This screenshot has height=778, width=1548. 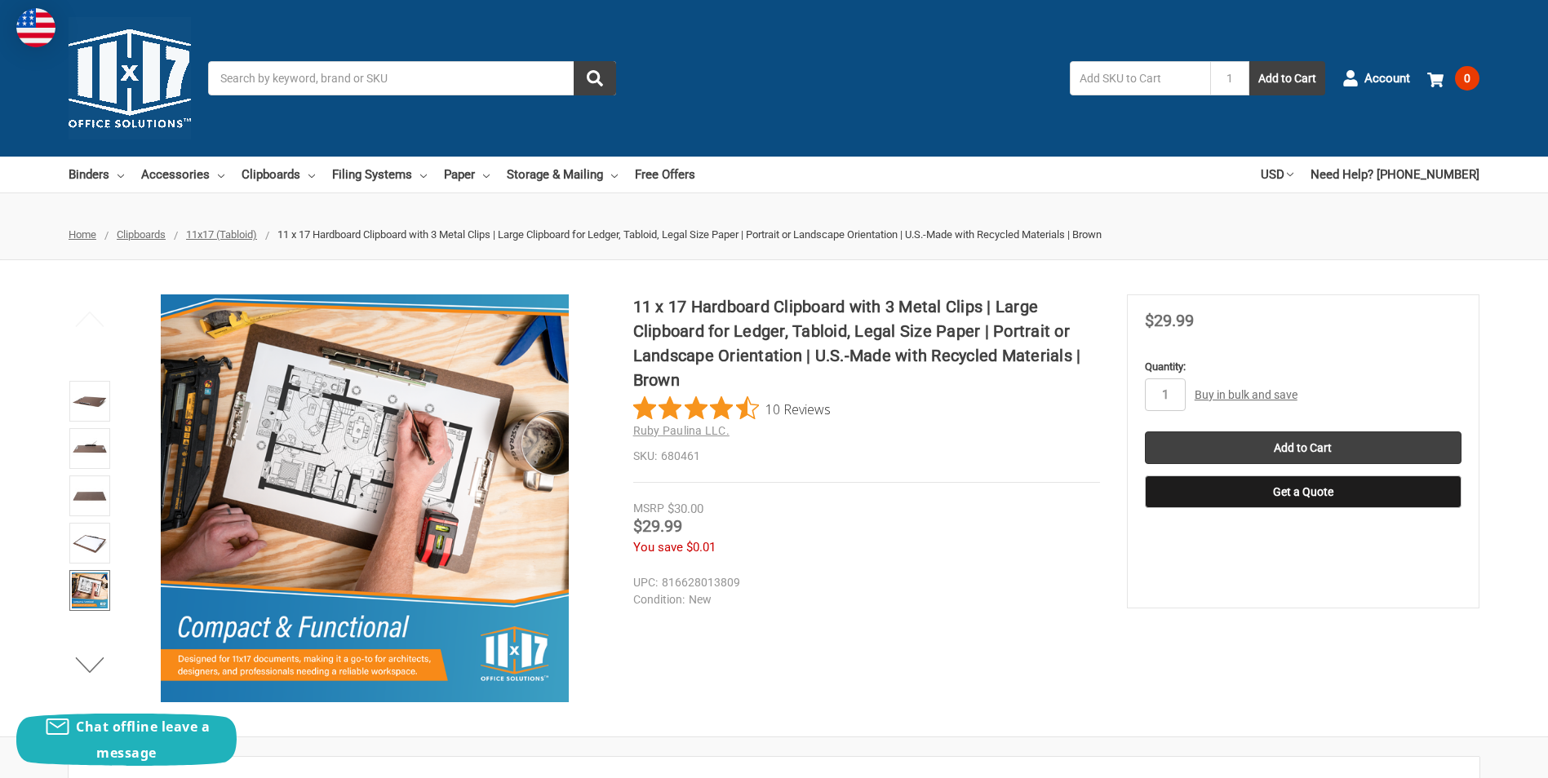 I want to click on input: Add to Cart, so click(x=1303, y=448).